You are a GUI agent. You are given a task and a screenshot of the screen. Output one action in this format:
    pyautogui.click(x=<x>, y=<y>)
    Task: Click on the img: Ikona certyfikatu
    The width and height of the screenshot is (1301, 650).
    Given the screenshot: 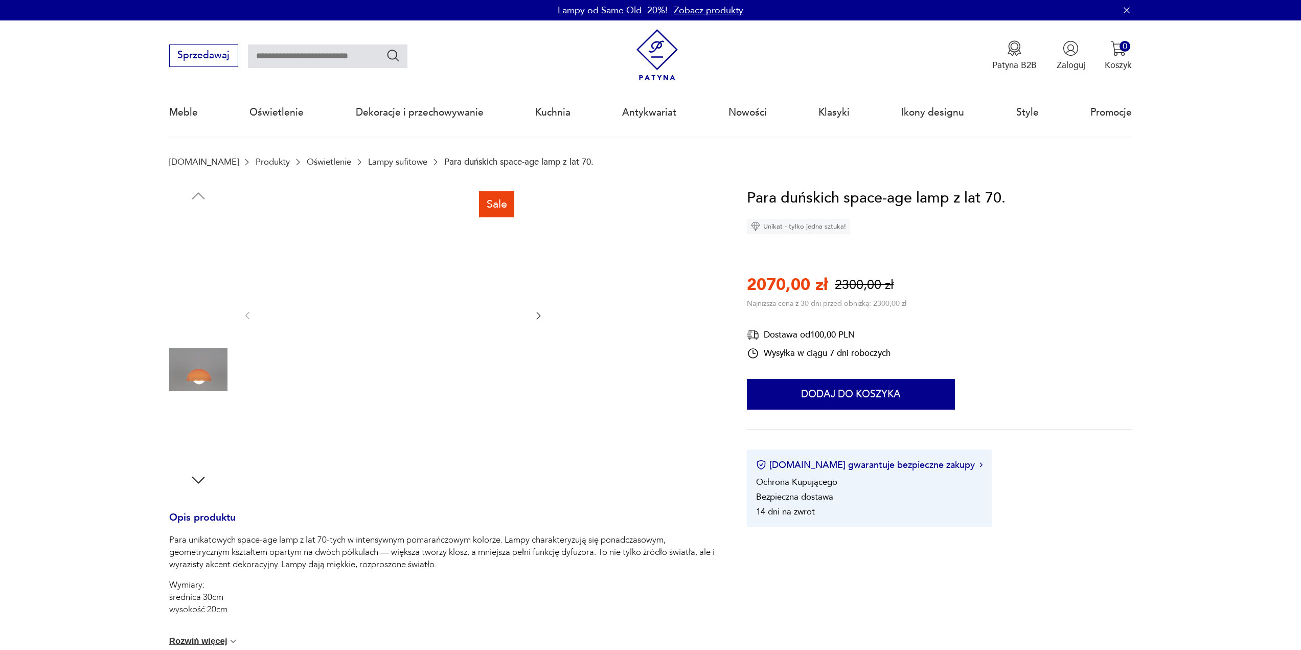 What is the action you would take?
    pyautogui.click(x=761, y=465)
    